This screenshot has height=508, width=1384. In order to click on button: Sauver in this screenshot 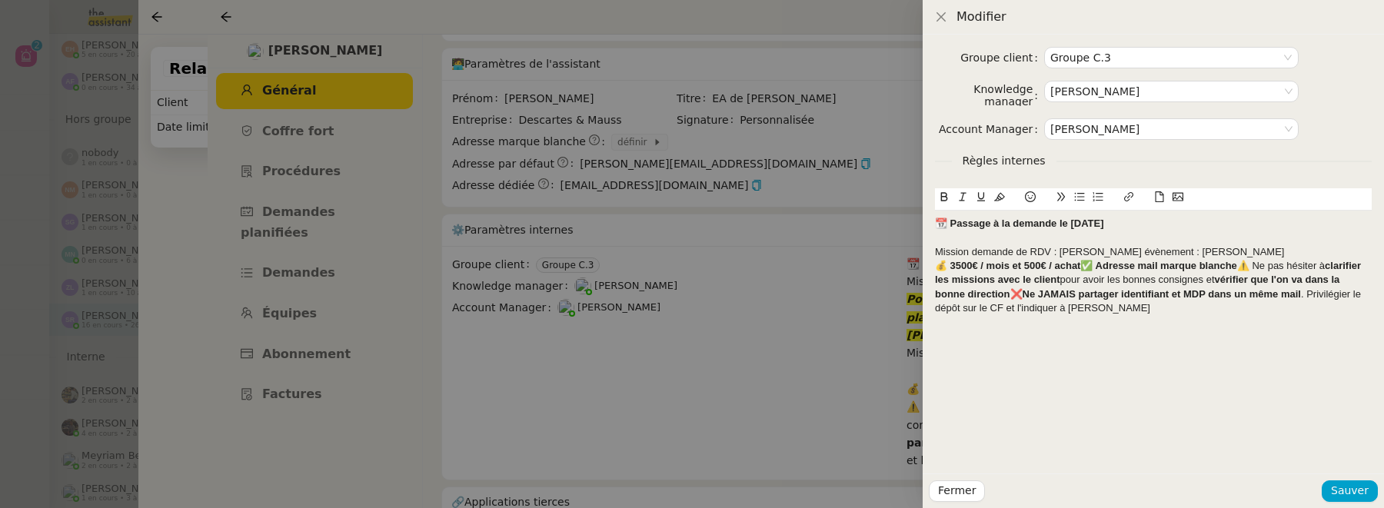, I will do `click(1349, 491)`.